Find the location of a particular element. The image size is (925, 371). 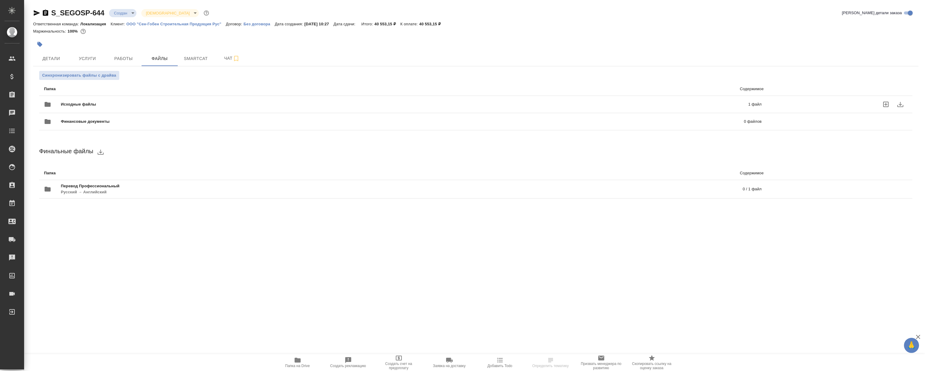

span: Детали is located at coordinates (51, 58).